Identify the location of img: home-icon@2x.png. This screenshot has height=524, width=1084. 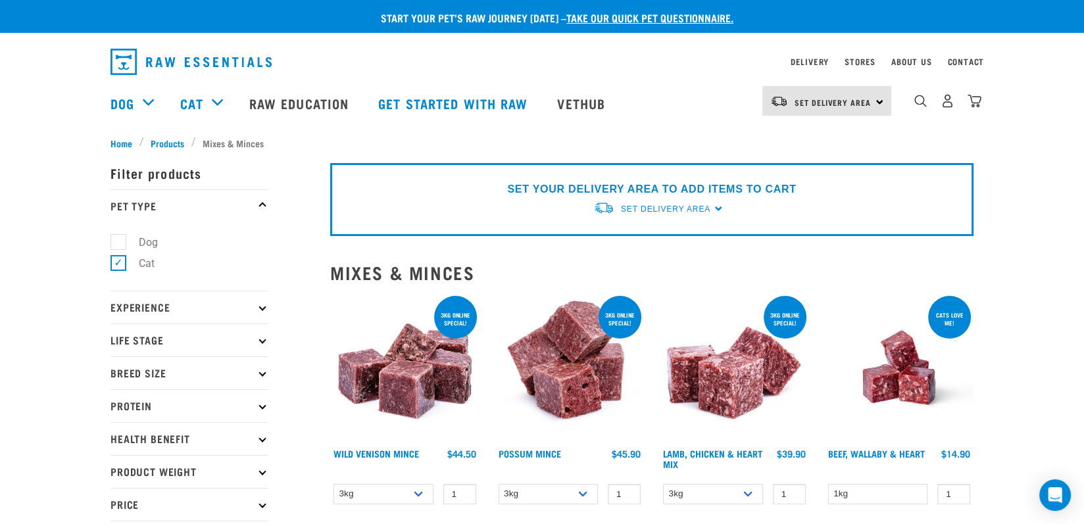
(974, 101).